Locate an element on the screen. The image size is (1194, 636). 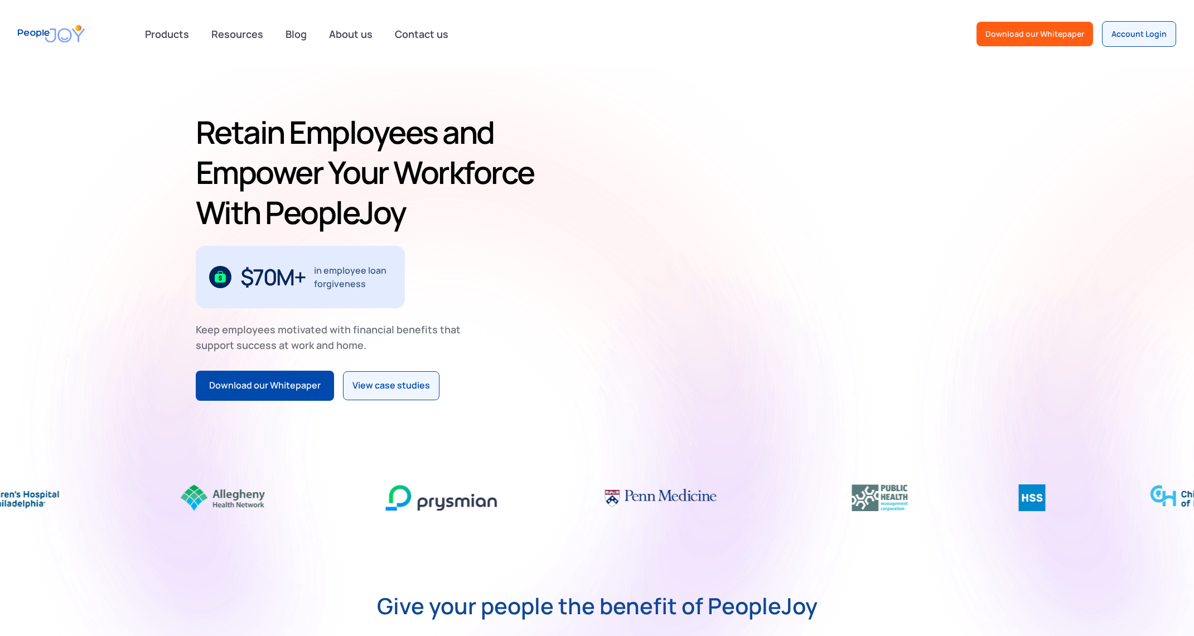
div: in employee loan forgiveness is located at coordinates (352, 277).